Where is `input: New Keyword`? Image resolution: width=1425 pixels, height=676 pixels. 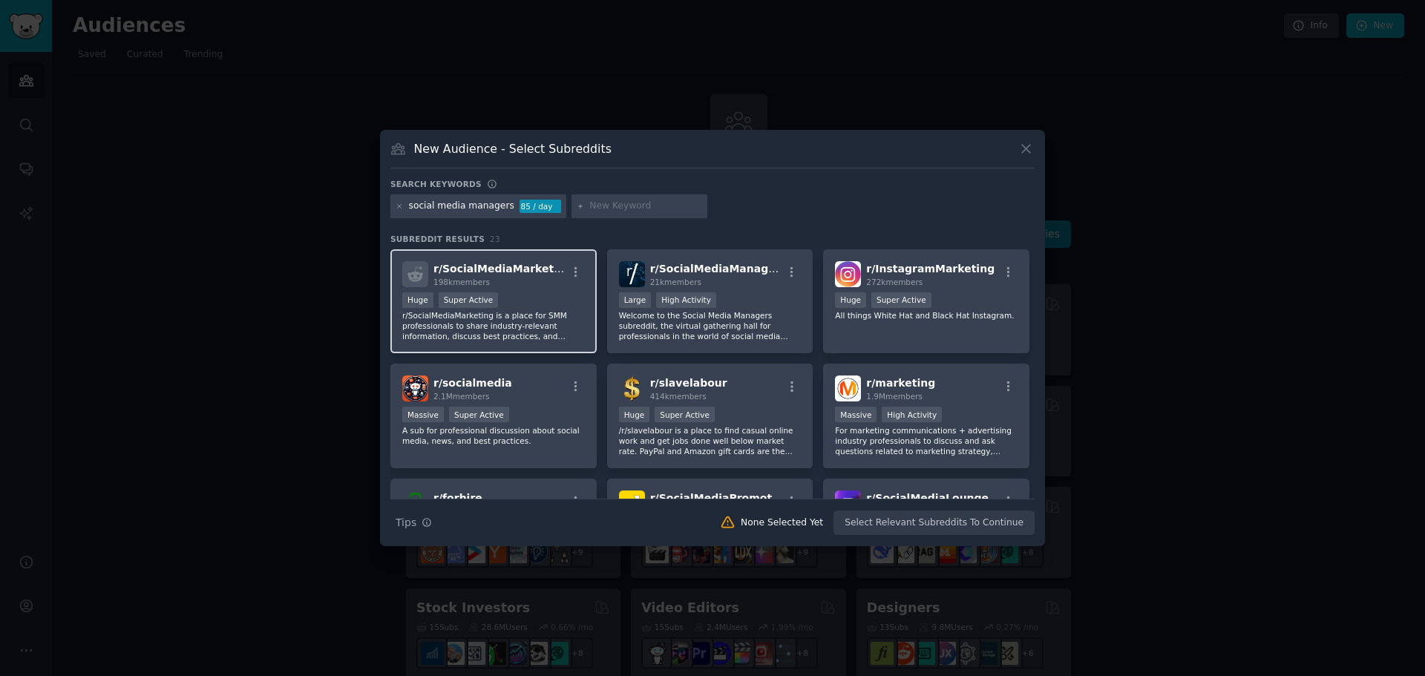
input: New Keyword is located at coordinates (646, 206).